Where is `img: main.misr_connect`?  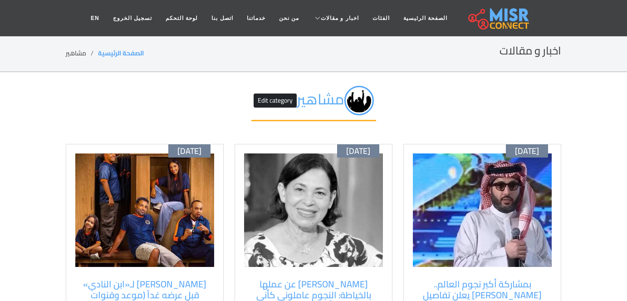
img: main.misr_connect is located at coordinates (499, 18).